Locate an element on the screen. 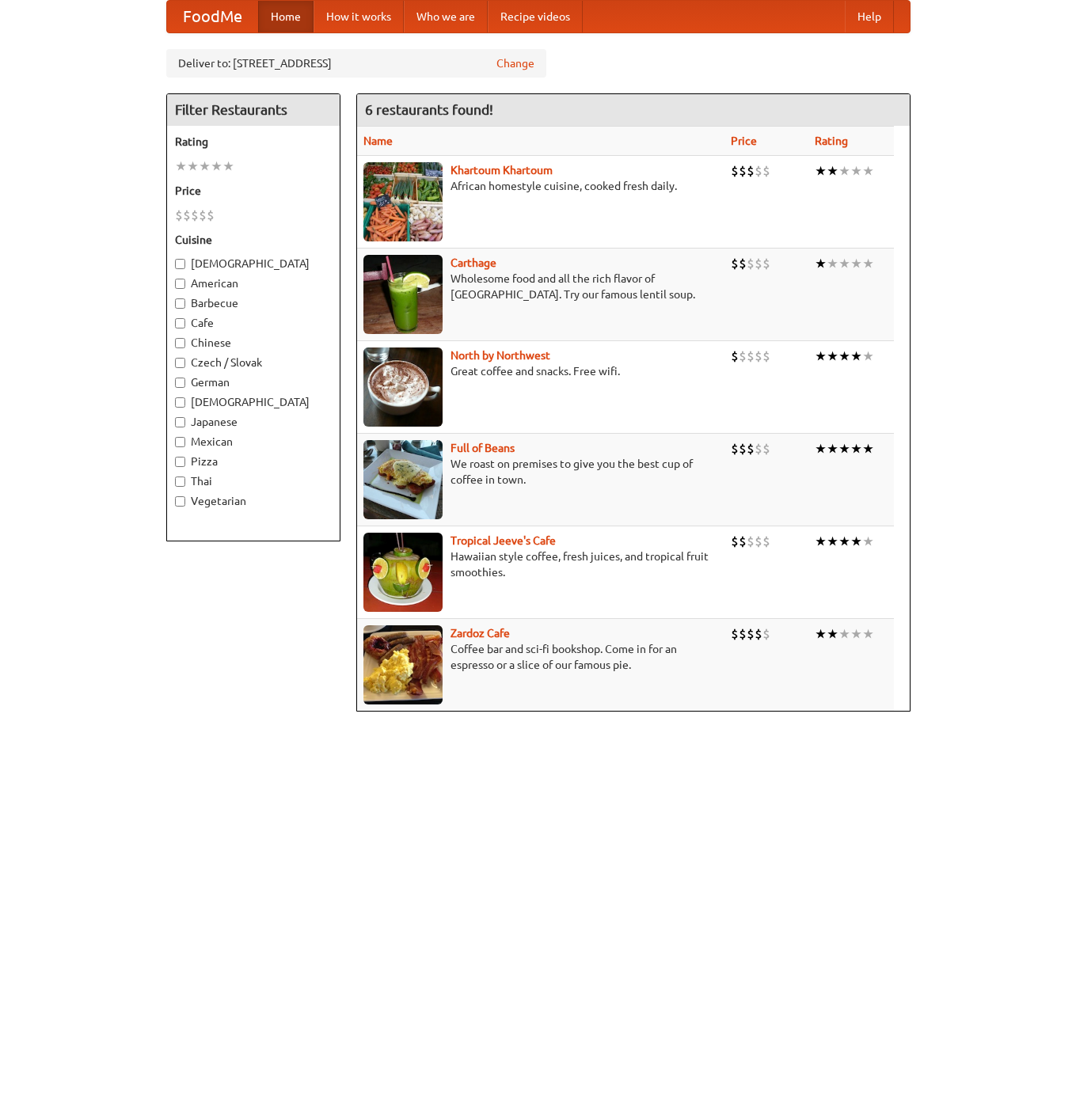 Image resolution: width=1076 pixels, height=1120 pixels. img: khartoum.jpg is located at coordinates (403, 202).